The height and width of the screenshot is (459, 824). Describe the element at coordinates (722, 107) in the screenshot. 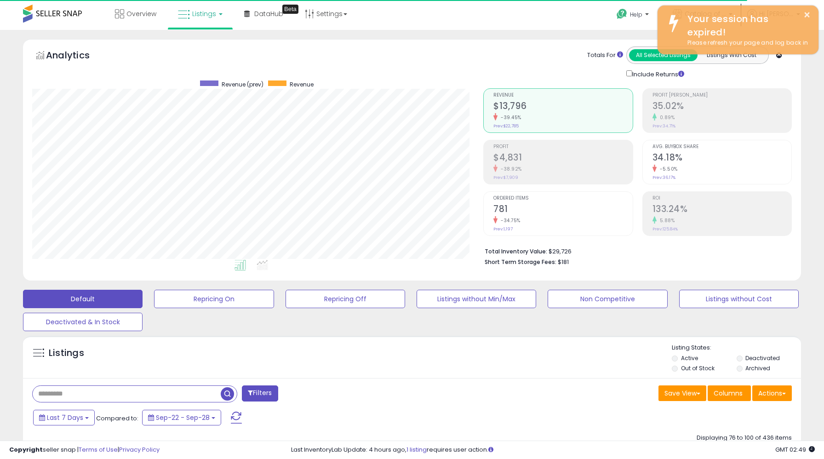

I see `h2: 35.02%` at that location.